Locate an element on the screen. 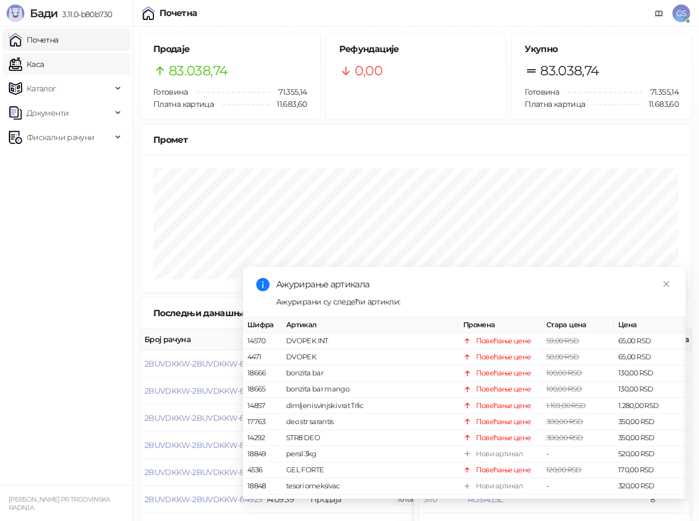  th: Артикал is located at coordinates (370, 325).